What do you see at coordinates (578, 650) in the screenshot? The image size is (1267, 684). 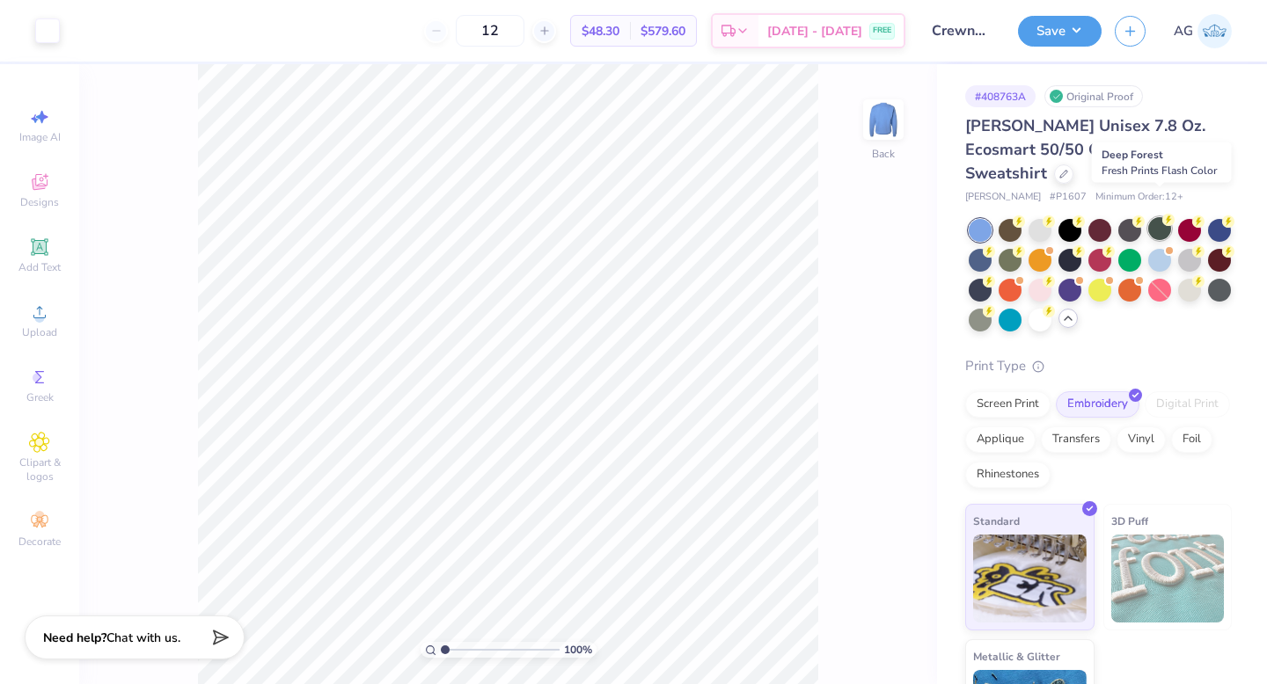 I see `span: 100 %` at bounding box center [578, 650].